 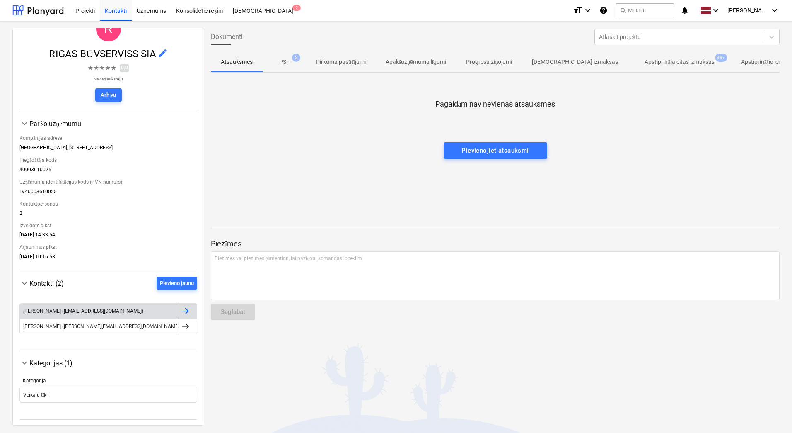 What do you see at coordinates (109, 29) in the screenshot?
I see `span: R` at bounding box center [109, 29].